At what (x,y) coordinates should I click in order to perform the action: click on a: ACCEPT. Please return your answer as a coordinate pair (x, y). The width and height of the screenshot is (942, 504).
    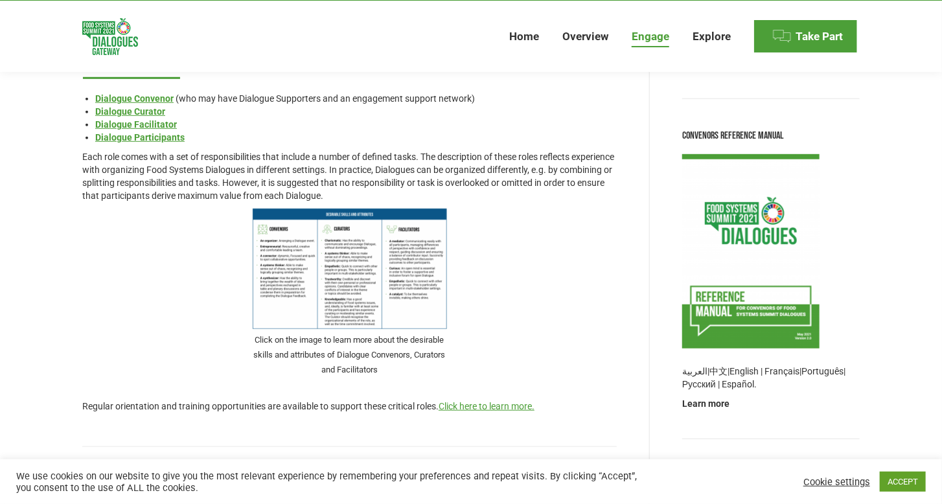
    Looking at the image, I should click on (903, 482).